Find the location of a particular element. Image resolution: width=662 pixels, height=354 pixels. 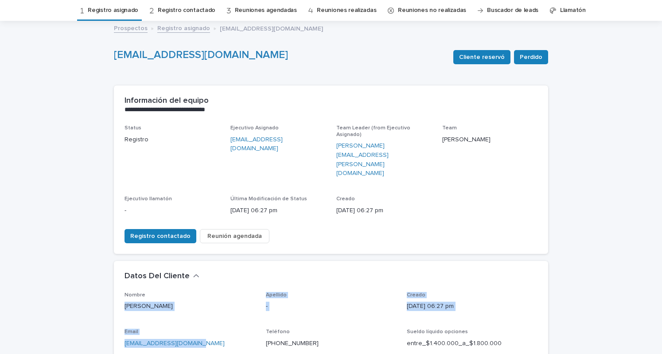

button: Reunión agendada is located at coordinates (234, 236).